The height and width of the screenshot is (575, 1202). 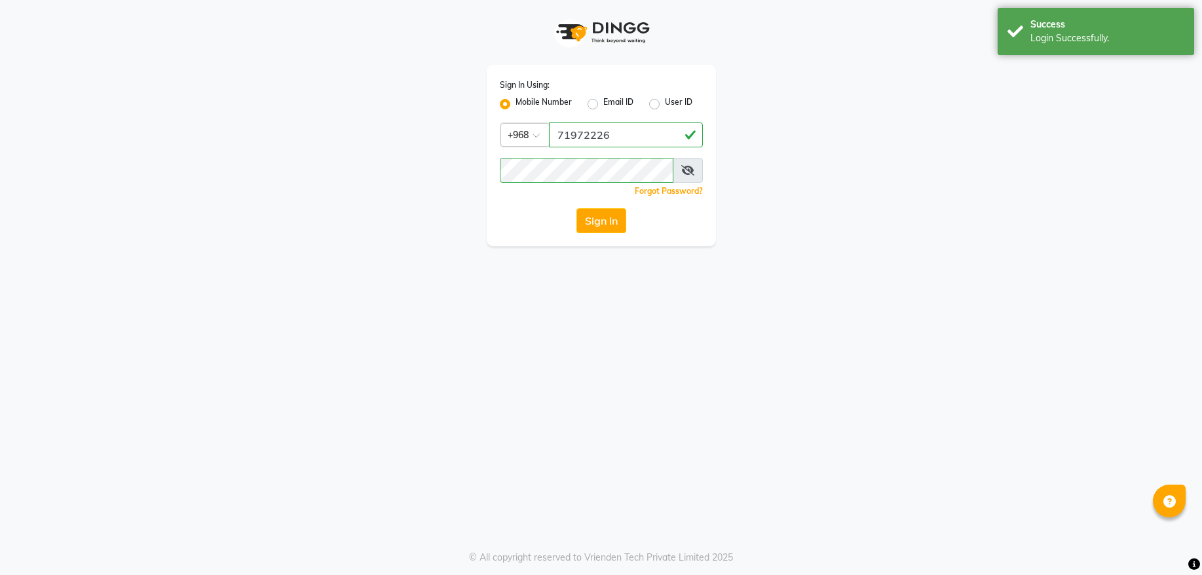 What do you see at coordinates (1107, 24) in the screenshot?
I see `div: Success` at bounding box center [1107, 24].